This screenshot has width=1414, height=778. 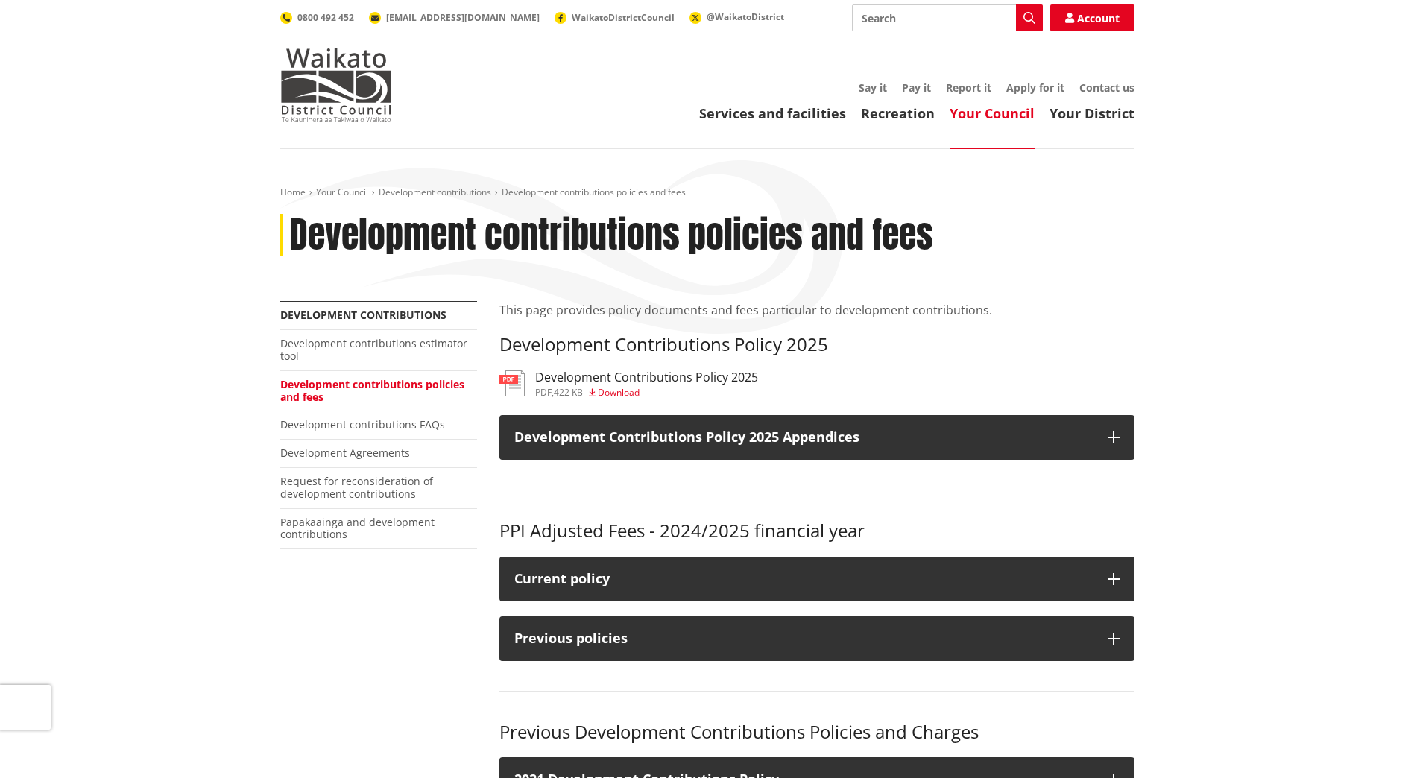 I want to click on a: 0800 492 452, so click(x=317, y=17).